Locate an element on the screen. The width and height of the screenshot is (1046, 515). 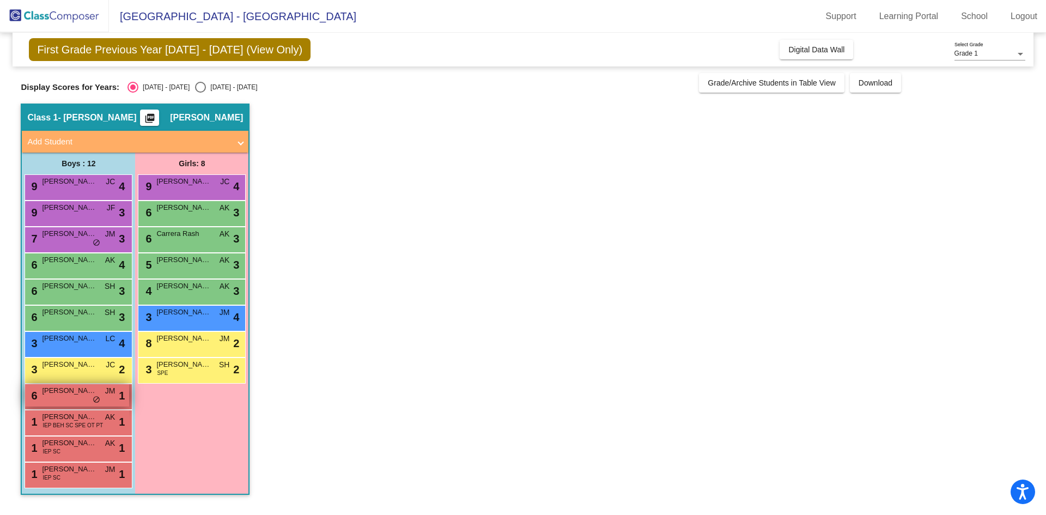
span: LC is located at coordinates (111, 338).